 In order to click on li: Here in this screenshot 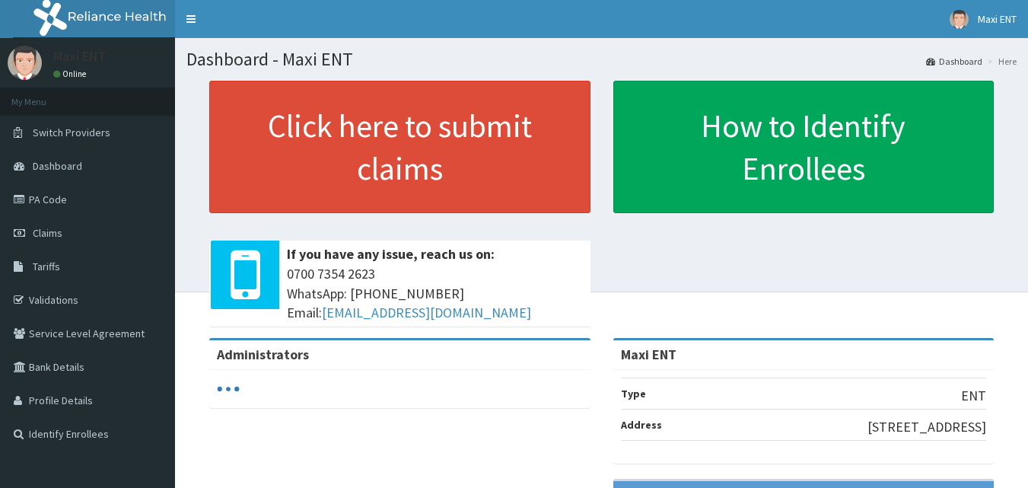, I will do `click(1000, 61)`.